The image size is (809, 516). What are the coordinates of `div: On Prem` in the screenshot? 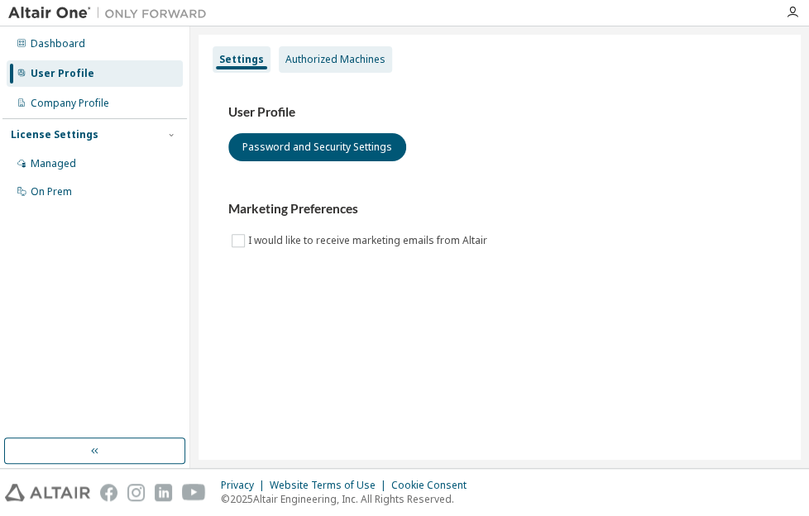 It's located at (51, 192).